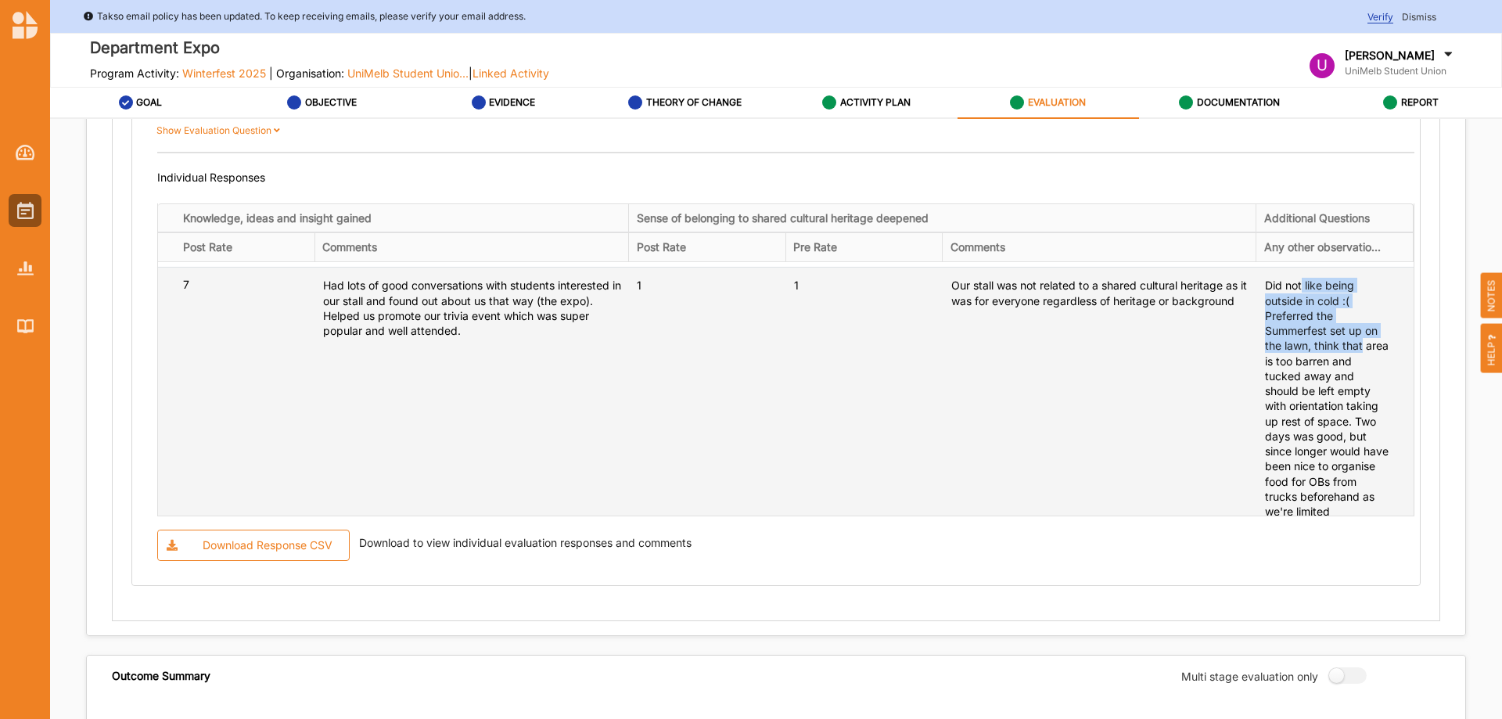 The image size is (1502, 719). What do you see at coordinates (694, 102) in the screenshot?
I see `label: THEORY OF CHANGE` at bounding box center [694, 102].